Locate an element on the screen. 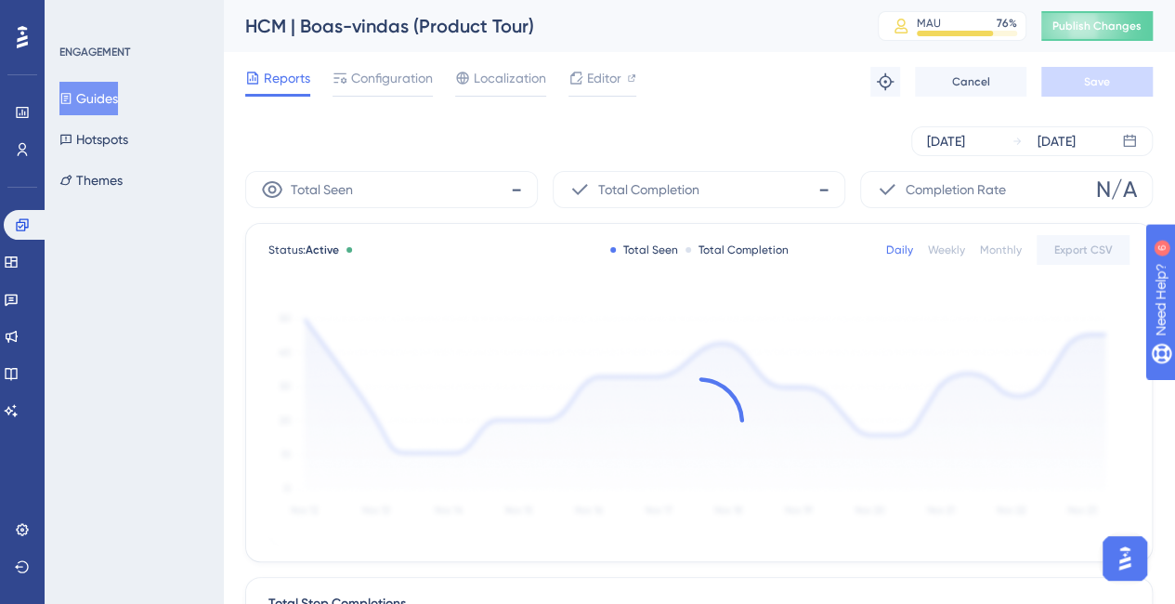  div: HCM | Boas-vindas (Product Tour) is located at coordinates (538, 26).